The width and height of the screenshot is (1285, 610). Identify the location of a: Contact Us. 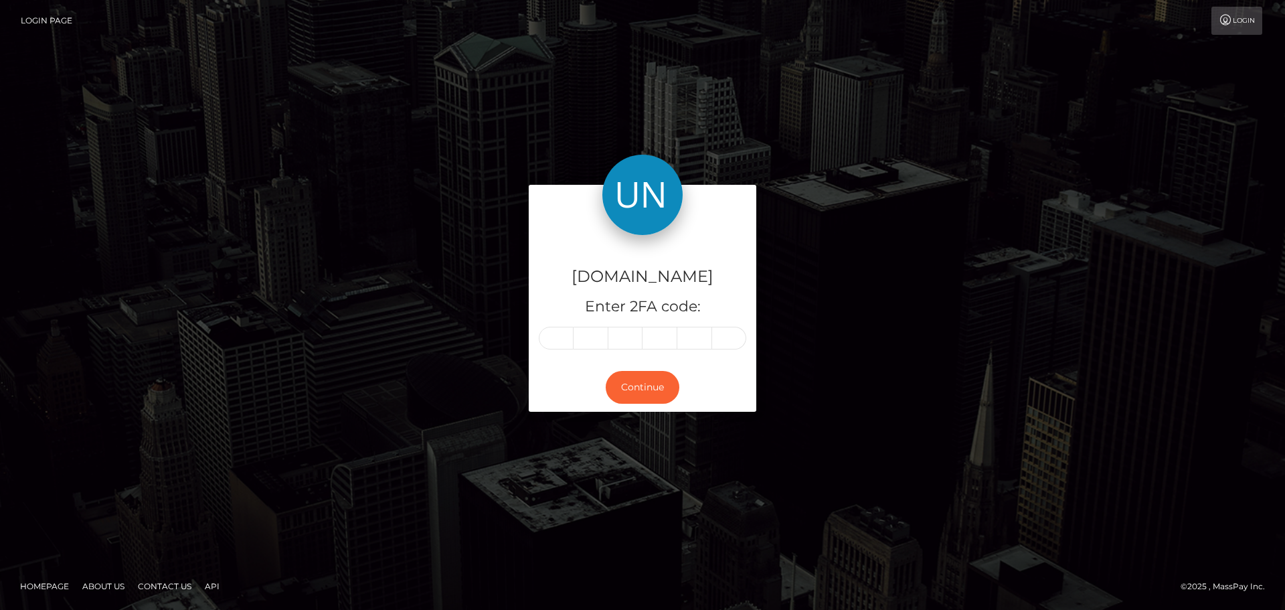
(165, 586).